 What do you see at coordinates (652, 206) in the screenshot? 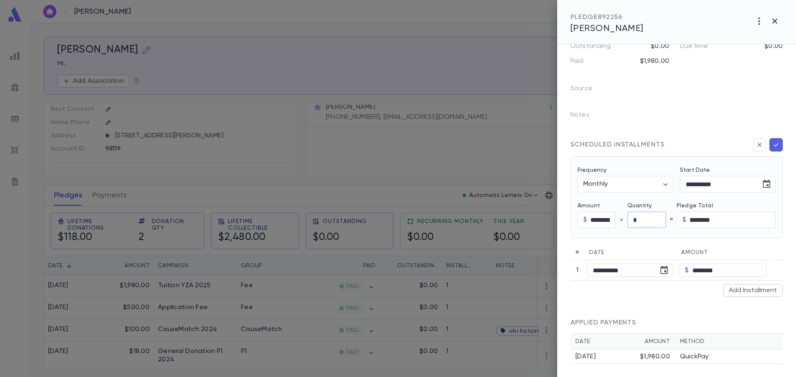
I see `label: Quantity` at bounding box center [652, 206].